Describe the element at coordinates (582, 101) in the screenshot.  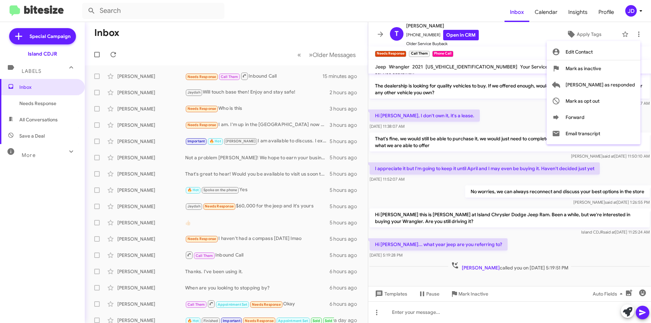
I see `span: Mark as opt out` at that location.